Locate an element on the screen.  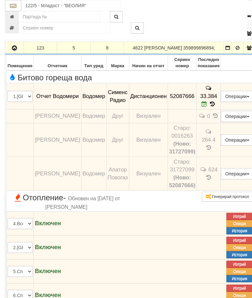
input: Партида № is located at coordinates (59, 17).